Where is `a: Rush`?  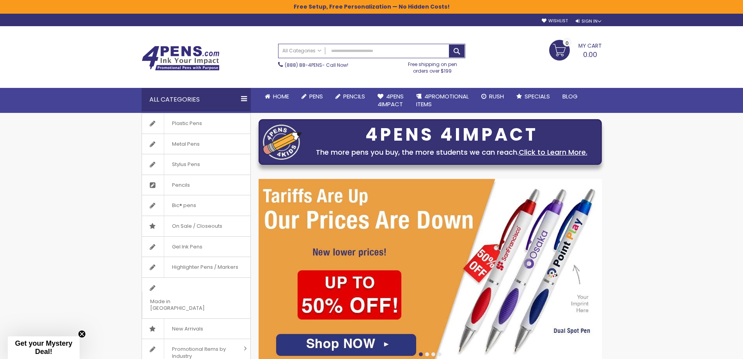 a: Rush is located at coordinates (493, 96).